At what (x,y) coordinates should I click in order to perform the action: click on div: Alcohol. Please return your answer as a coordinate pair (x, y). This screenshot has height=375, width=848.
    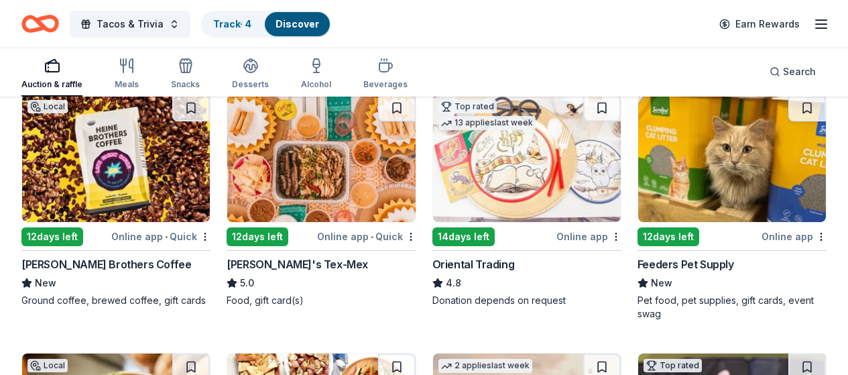
    Looking at the image, I should click on (316, 84).